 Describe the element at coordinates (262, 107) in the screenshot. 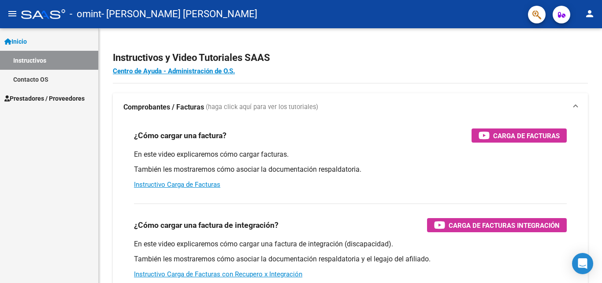

I see `span: (haga click aquí para ver los tutoriales)` at that location.